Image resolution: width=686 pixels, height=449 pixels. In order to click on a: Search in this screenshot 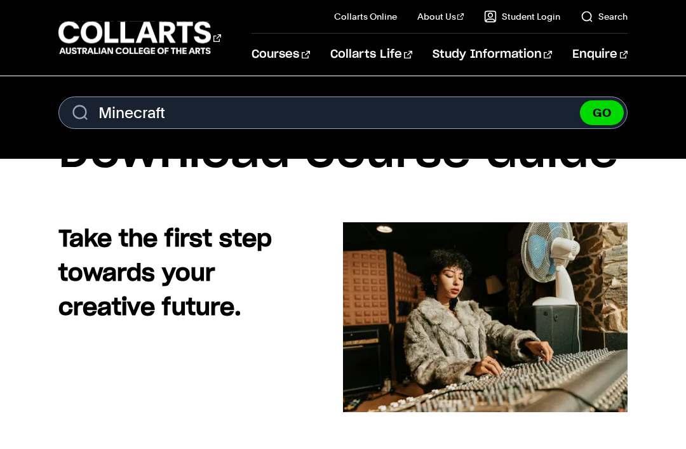, I will do `click(604, 17)`.